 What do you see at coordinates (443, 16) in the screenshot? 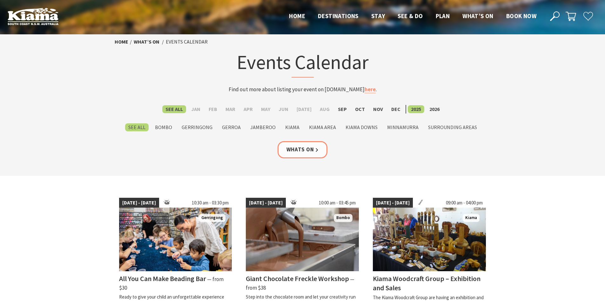
I see `span: Plan` at bounding box center [443, 16].